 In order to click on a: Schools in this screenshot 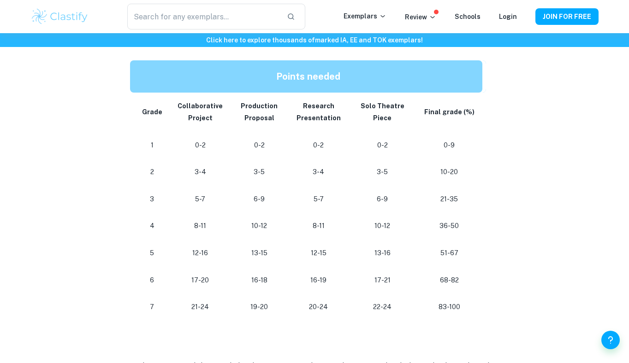, I will do `click(467, 17)`.